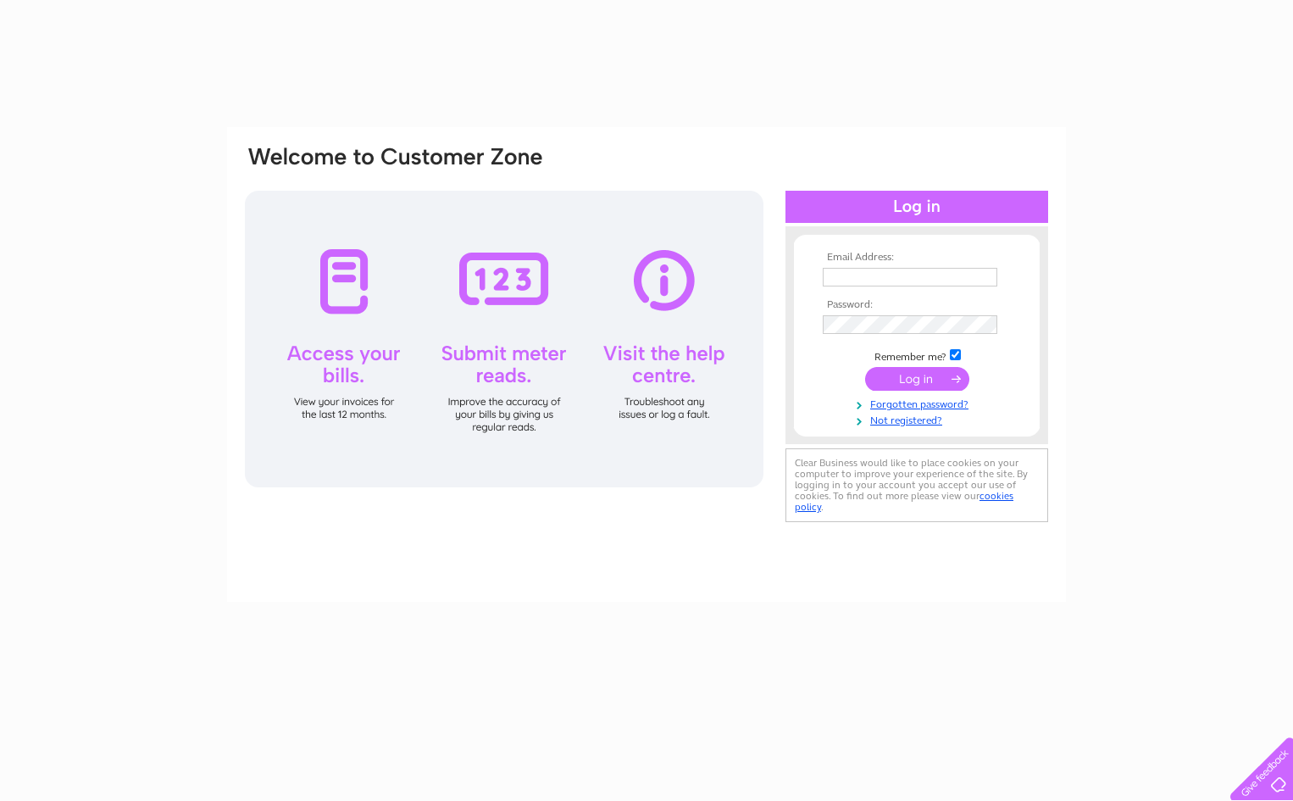 Image resolution: width=1293 pixels, height=801 pixels. Describe the element at coordinates (917, 485) in the screenshot. I see `div: Clear Business would like to place cookies on your computer to improve your experience of the sit...` at that location.